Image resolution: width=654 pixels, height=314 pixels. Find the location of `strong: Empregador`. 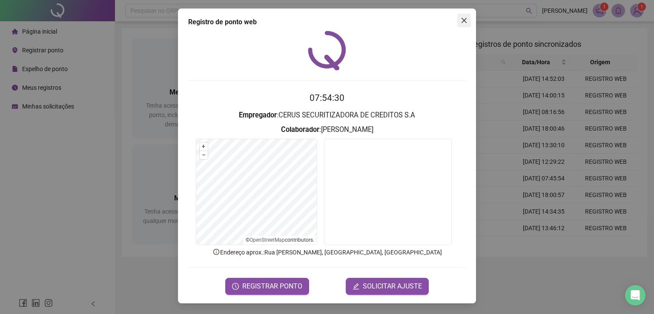

strong: Empregador is located at coordinates (257, 115).